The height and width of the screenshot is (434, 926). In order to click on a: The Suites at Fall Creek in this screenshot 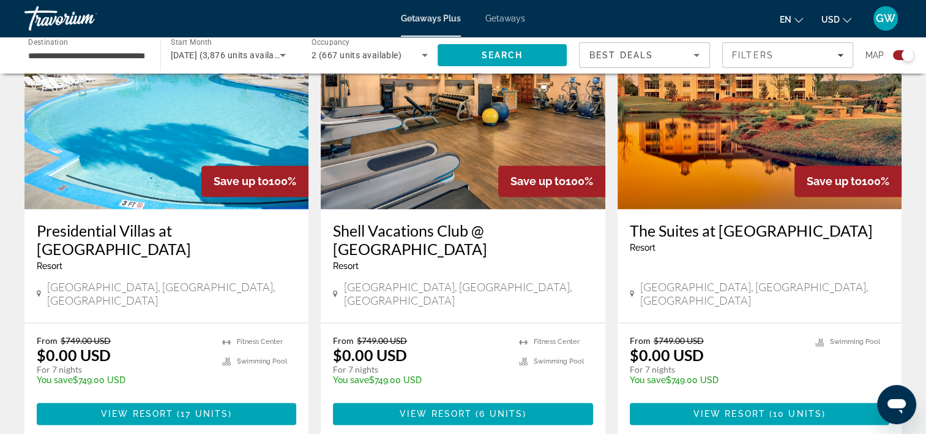, I will do `click(760, 111)`.